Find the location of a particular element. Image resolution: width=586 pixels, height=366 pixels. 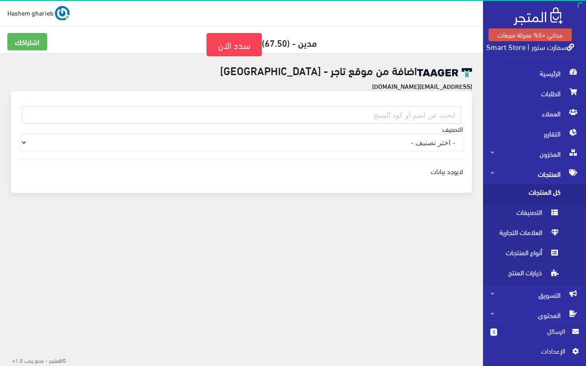

span: خيارات المنتج is located at coordinates (525, 275).